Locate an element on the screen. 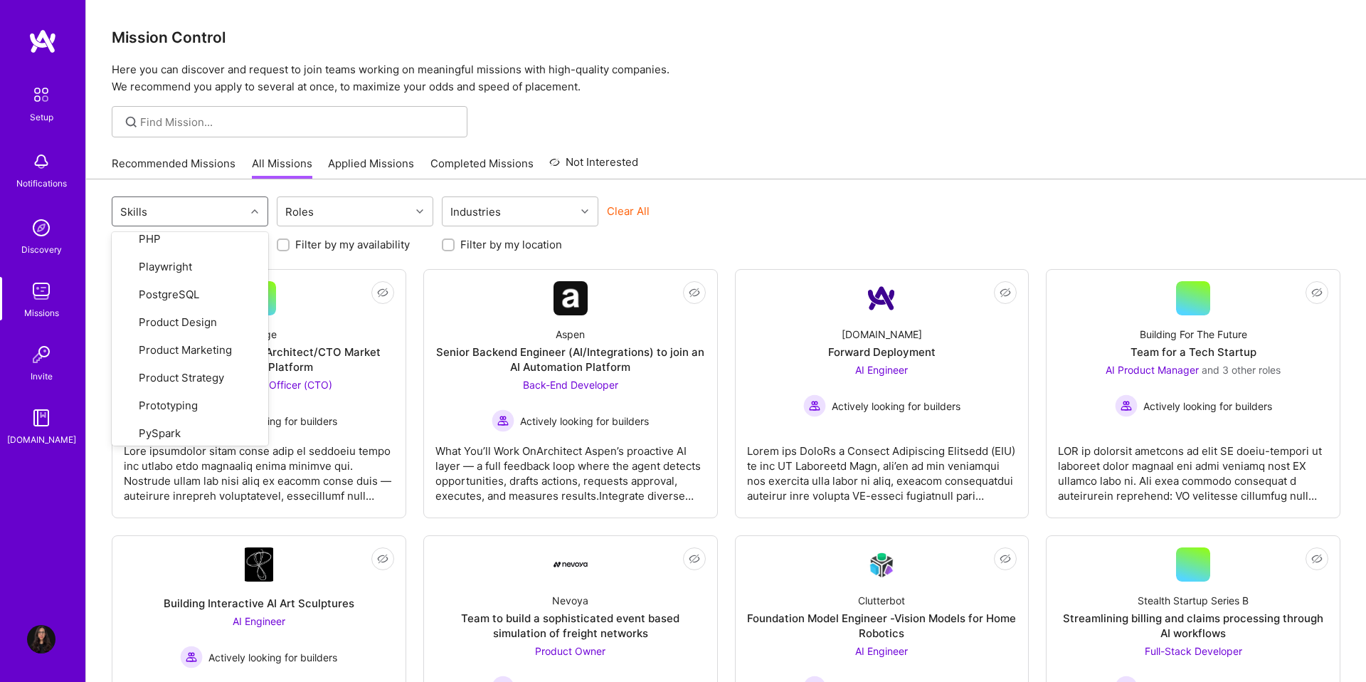 This screenshot has width=1366, height=682. div: Notifications is located at coordinates (41, 183).